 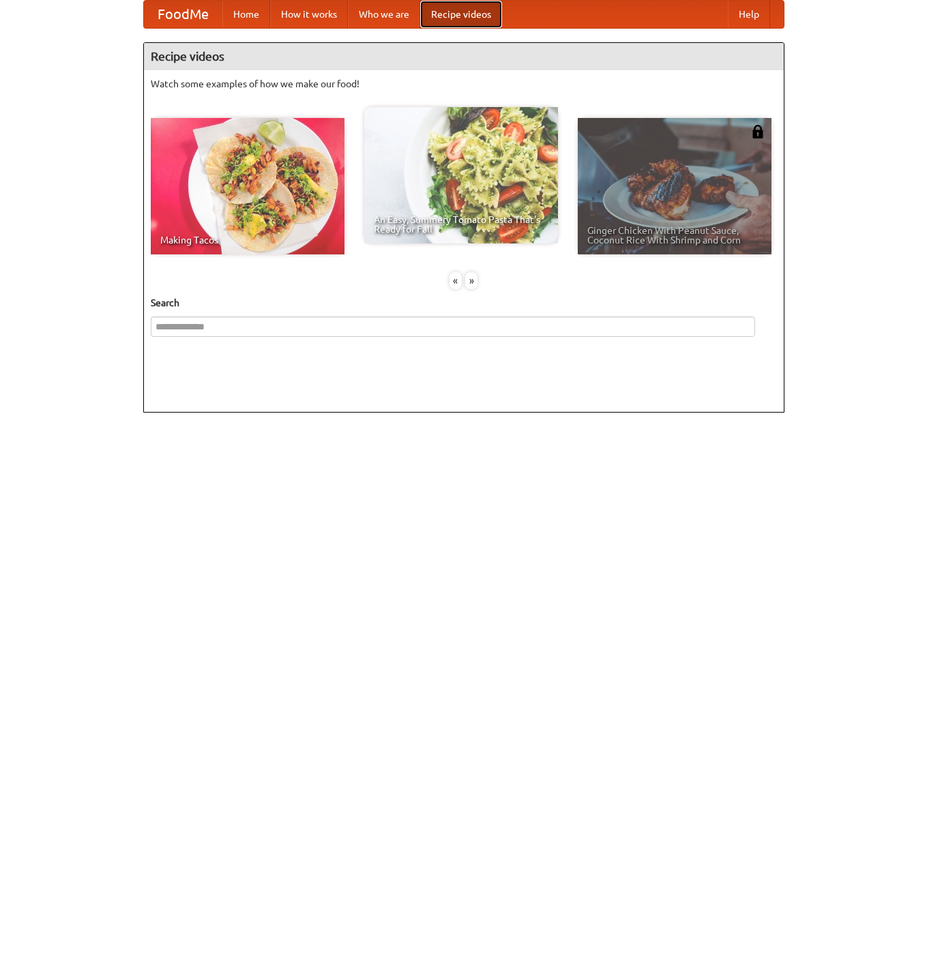 What do you see at coordinates (461, 175) in the screenshot?
I see `a: An Easy, Summery Tomato Pasta That's Ready for Fall` at bounding box center [461, 175].